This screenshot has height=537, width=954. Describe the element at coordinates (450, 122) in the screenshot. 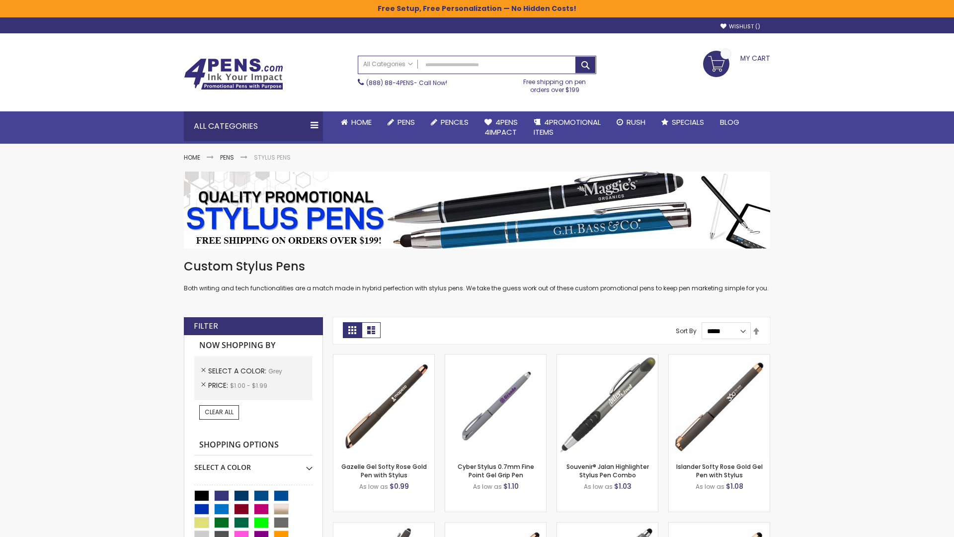

I see `a: Pencils` at that location.